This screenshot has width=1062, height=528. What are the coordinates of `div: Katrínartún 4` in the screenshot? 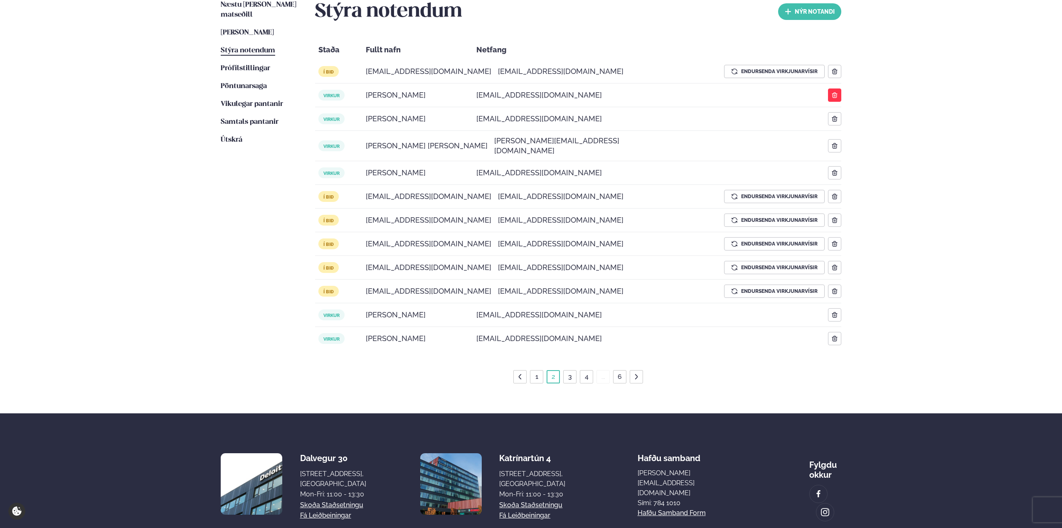 It's located at (532, 458).